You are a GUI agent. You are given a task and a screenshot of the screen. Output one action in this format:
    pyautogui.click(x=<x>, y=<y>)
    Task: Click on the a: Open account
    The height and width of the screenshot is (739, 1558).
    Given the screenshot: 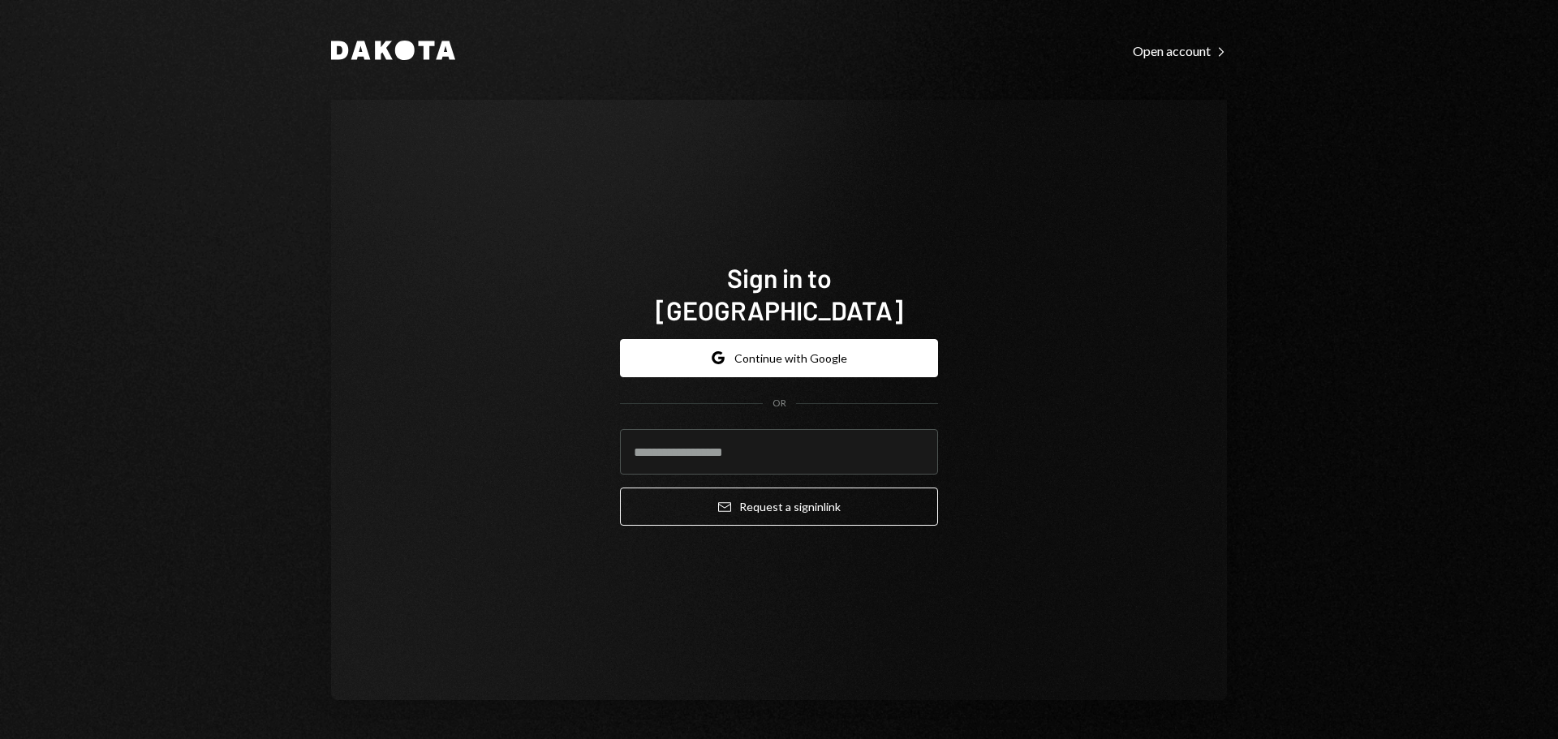 What is the action you would take?
    pyautogui.click(x=1180, y=50)
    